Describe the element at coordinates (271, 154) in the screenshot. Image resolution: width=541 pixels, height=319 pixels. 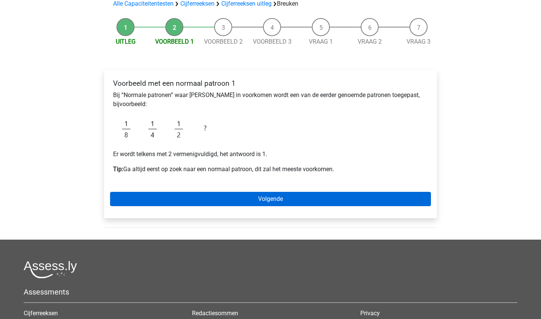
I see `p: Er wordt telkens met 2 vermenigvuldigd, het antwoord is 1.` at that location.